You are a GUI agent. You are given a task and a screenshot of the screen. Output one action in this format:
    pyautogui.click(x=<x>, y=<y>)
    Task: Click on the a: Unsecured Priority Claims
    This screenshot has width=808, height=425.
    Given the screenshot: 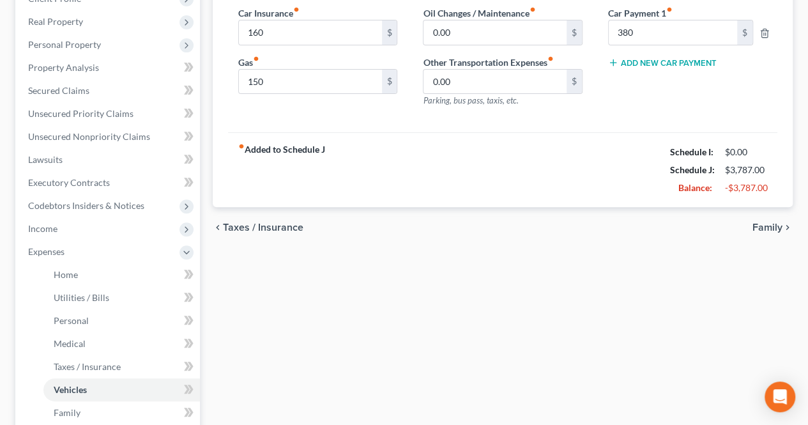 What is the action you would take?
    pyautogui.click(x=109, y=114)
    